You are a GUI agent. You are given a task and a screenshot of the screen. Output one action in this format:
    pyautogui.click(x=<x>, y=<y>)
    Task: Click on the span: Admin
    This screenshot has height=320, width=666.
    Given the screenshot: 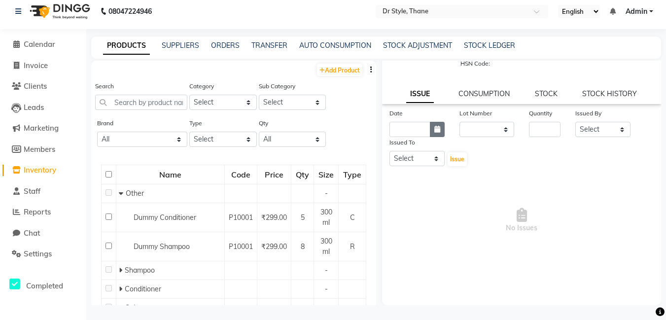 What is the action you would take?
    pyautogui.click(x=636, y=11)
    